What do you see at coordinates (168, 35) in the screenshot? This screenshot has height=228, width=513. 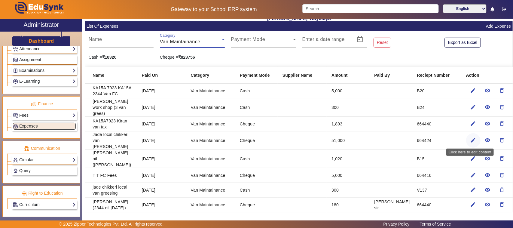 I see `mat-label: Category` at bounding box center [168, 35].